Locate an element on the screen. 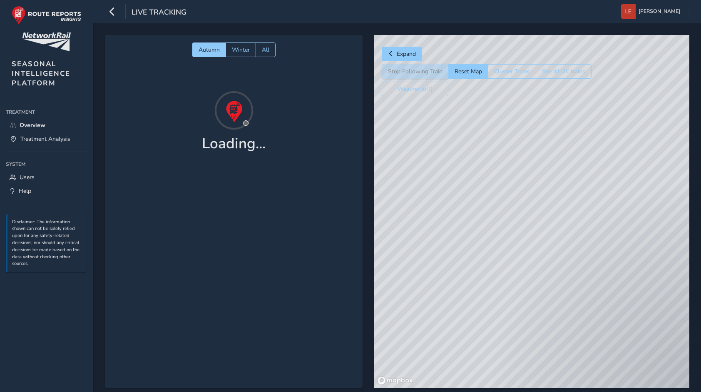 Image resolution: width=701 pixels, height=392 pixels. span: SEASONAL INTELLIGENCE PLATFORM is located at coordinates (41, 73).